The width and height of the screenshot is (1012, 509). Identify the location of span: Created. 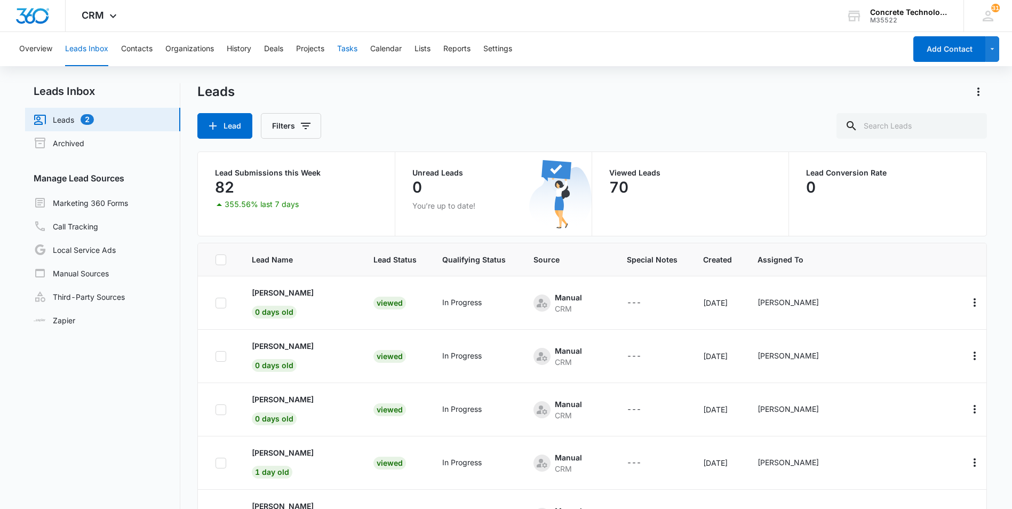
(718, 259).